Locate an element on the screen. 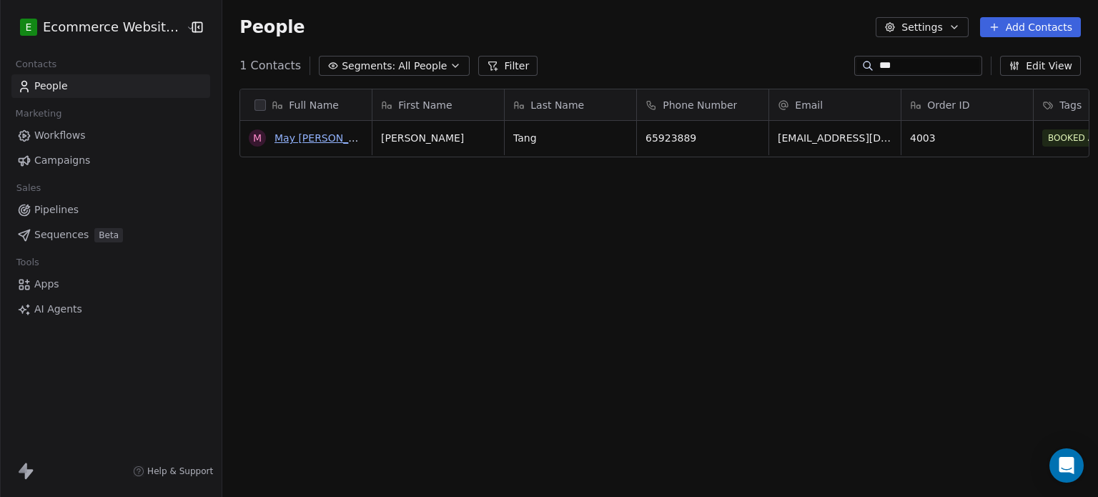  div: Order ID is located at coordinates (967, 104).